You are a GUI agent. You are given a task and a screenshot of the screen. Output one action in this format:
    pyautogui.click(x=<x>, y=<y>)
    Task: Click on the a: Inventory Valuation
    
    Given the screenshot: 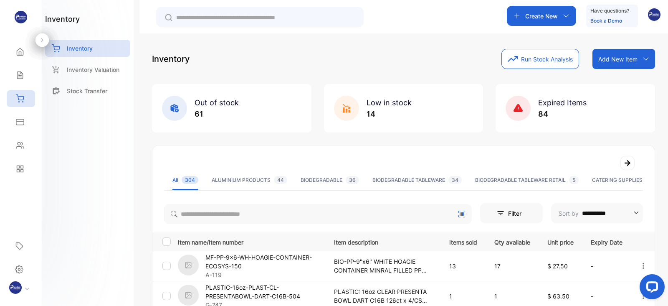 What is the action you would take?
    pyautogui.click(x=88, y=69)
    